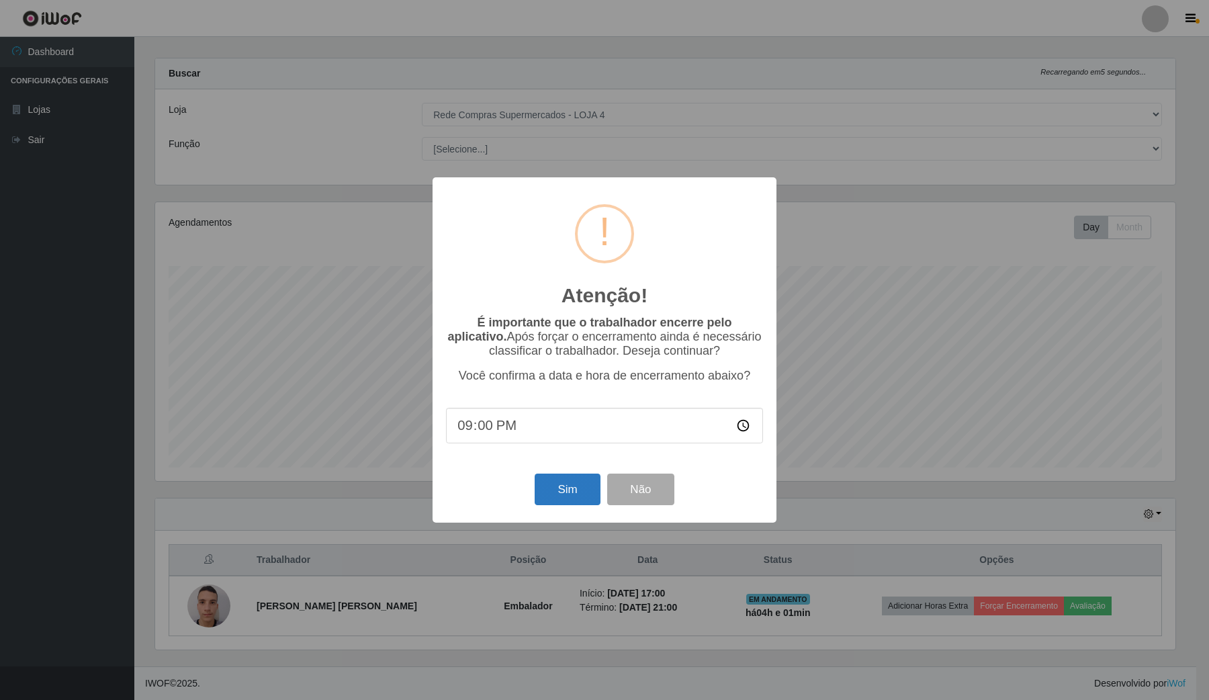 This screenshot has height=700, width=1209. Describe the element at coordinates (604, 375) in the screenshot. I see `p: Você confirma a data e hora de encerramento abaixo?` at that location.